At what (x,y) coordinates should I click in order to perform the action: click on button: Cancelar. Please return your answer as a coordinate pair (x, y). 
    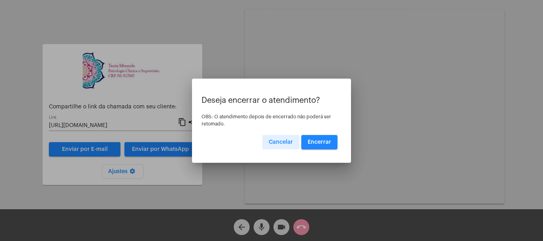
    Looking at the image, I should click on (281, 142).